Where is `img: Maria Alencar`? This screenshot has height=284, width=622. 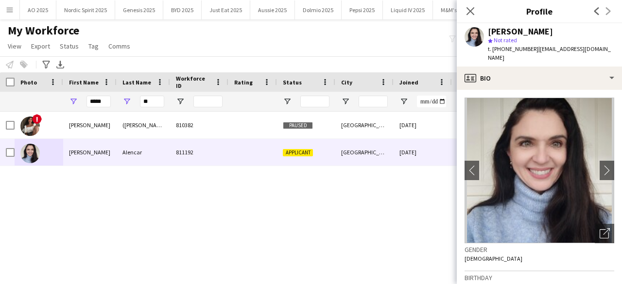 img: Maria Alencar is located at coordinates (30, 154).